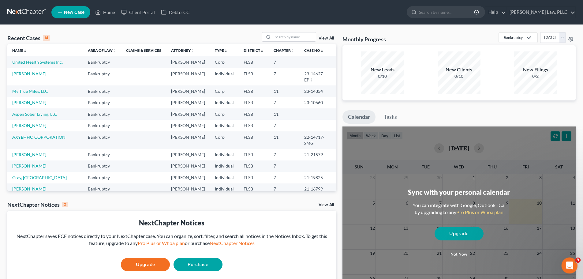  What do you see at coordinates (459, 254) in the screenshot?
I see `button: Not now` at bounding box center [459, 254].